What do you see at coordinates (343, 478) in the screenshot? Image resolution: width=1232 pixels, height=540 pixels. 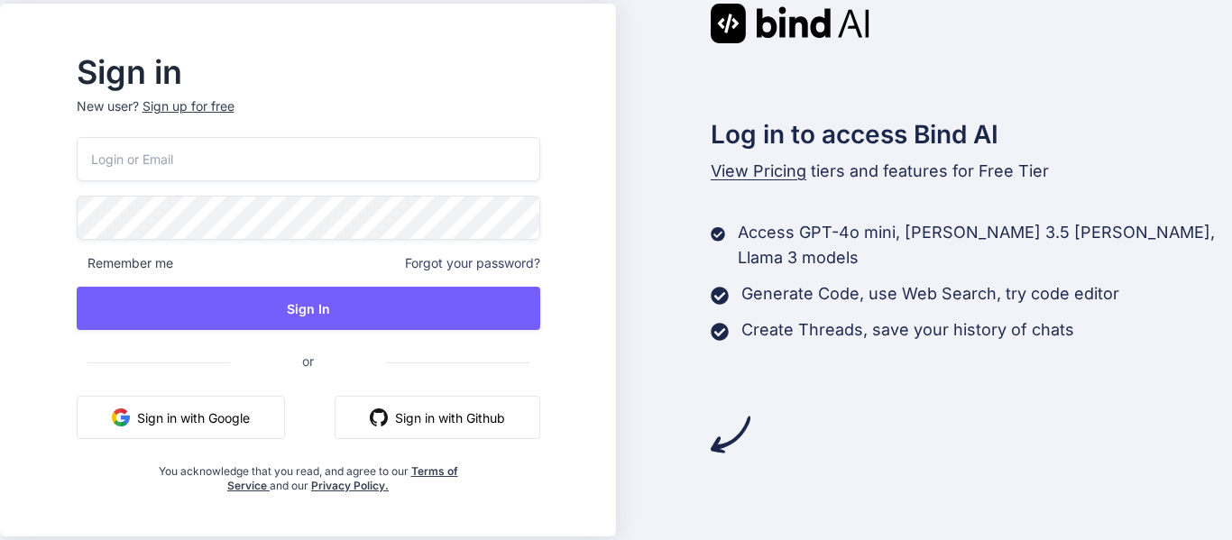 I see `a: Terms of Service` at bounding box center [343, 478].